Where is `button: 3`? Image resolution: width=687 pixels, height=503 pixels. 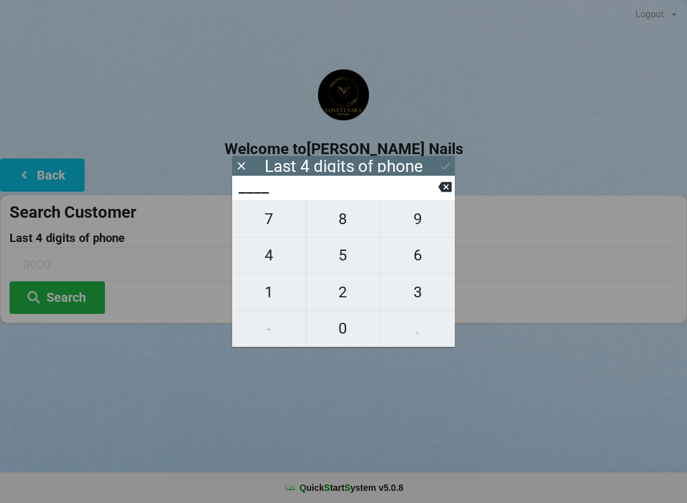 button: 3 is located at coordinates (417, 291).